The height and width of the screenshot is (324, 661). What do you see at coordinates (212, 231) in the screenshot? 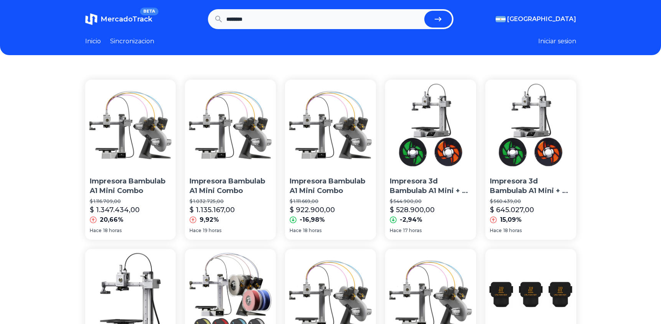
I see `span: 19 horas` at bounding box center [212, 231].